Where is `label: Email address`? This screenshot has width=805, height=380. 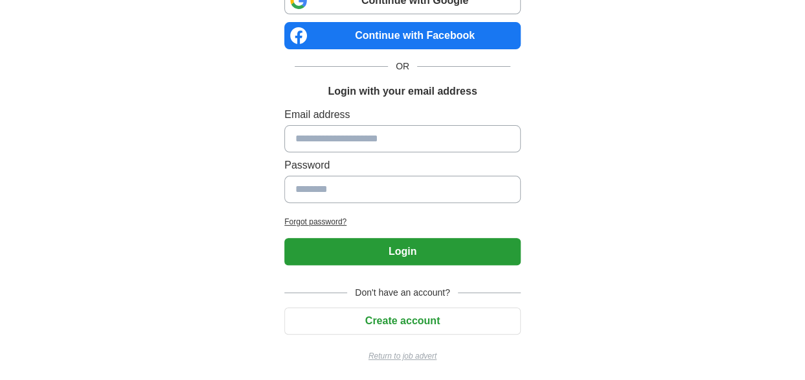
label: Email address is located at coordinates (402, 115).